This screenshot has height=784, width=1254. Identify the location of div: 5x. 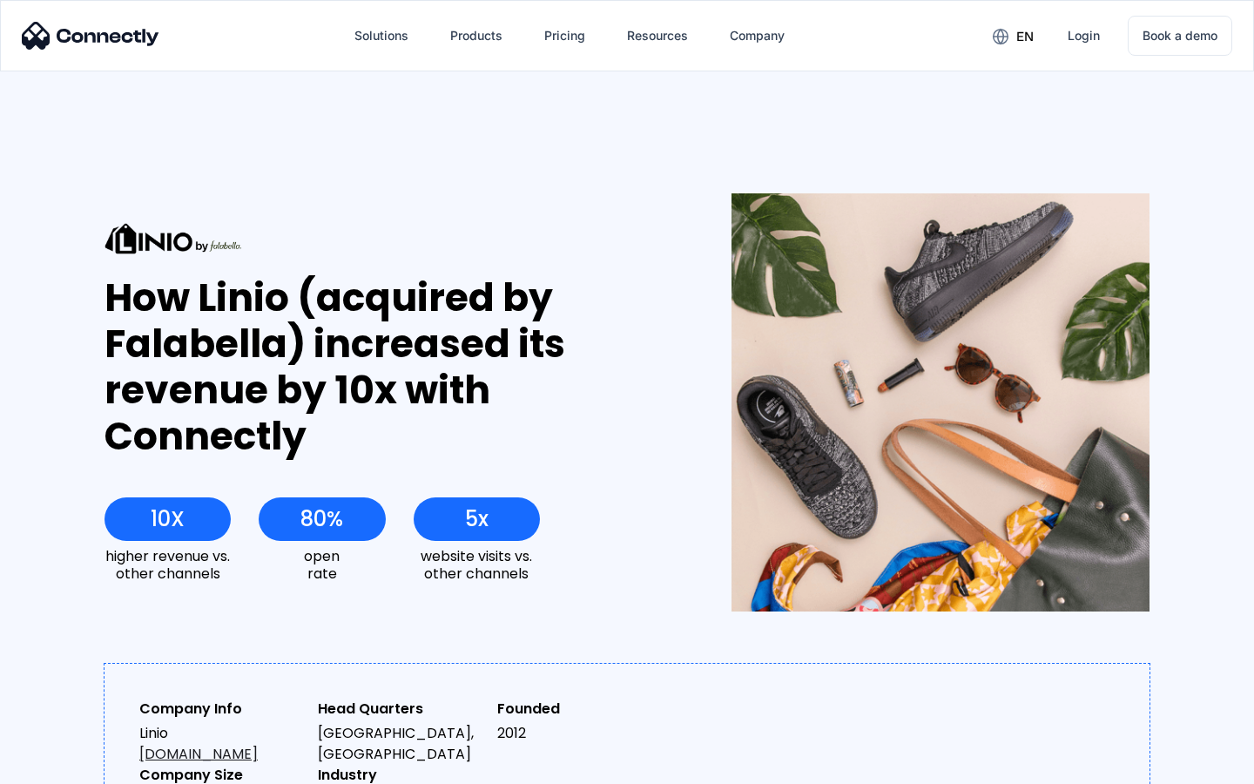
(476, 519).